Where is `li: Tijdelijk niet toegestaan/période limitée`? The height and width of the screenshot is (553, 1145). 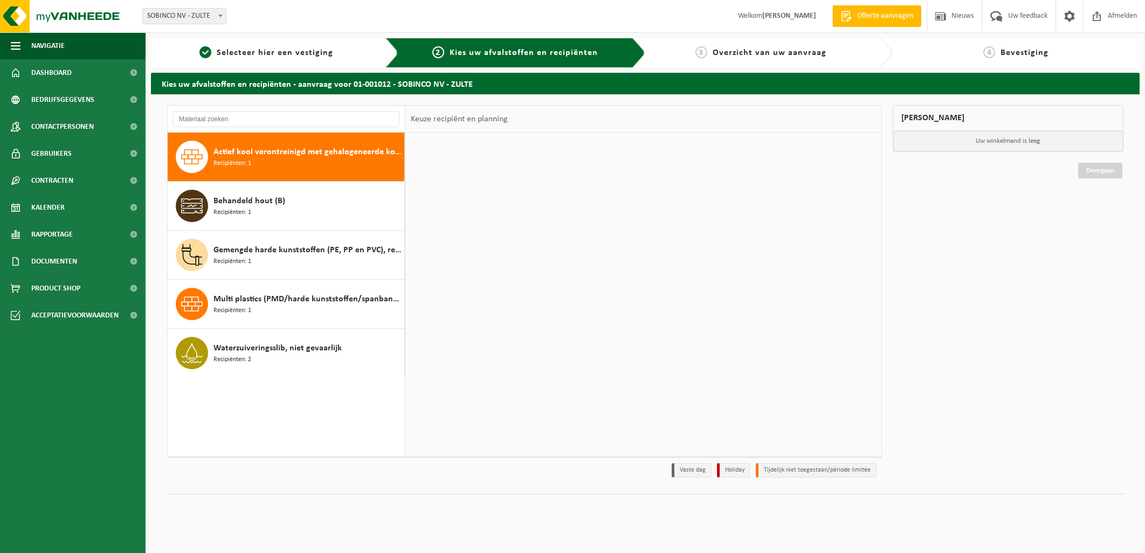 li: Tijdelijk niet toegestaan/période limitée is located at coordinates (816, 470).